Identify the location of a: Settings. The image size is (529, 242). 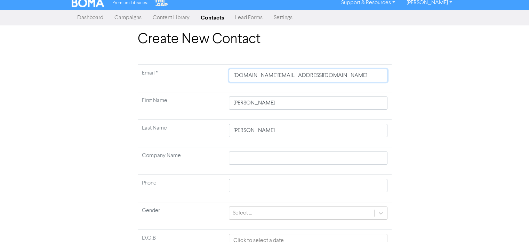
(283, 18).